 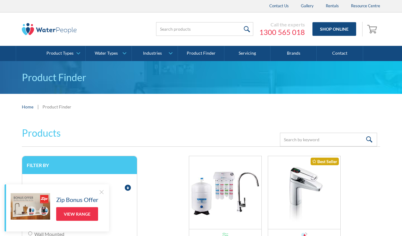 What do you see at coordinates (109, 54) in the screenshot?
I see `a: Water Types` at bounding box center [109, 54].